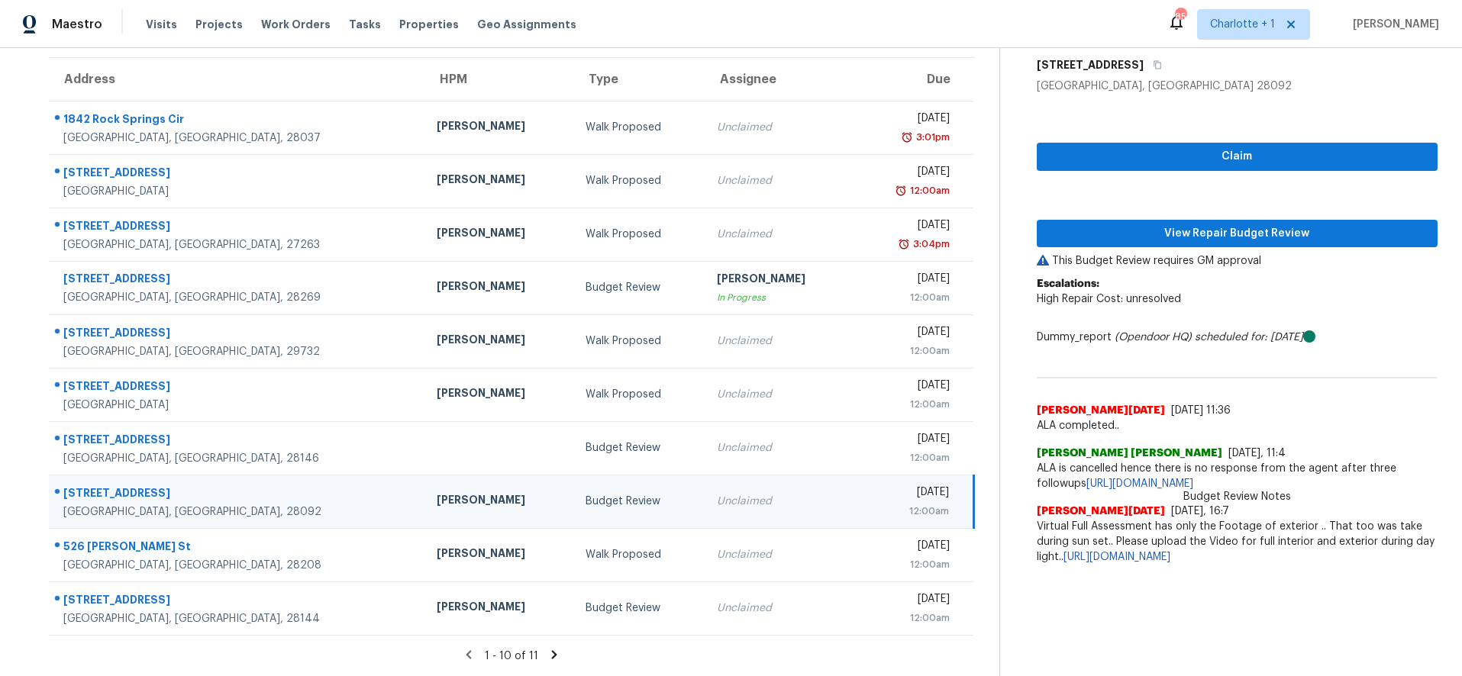  What do you see at coordinates (499, 79) in the screenshot?
I see `th: HPM` at bounding box center [499, 79].